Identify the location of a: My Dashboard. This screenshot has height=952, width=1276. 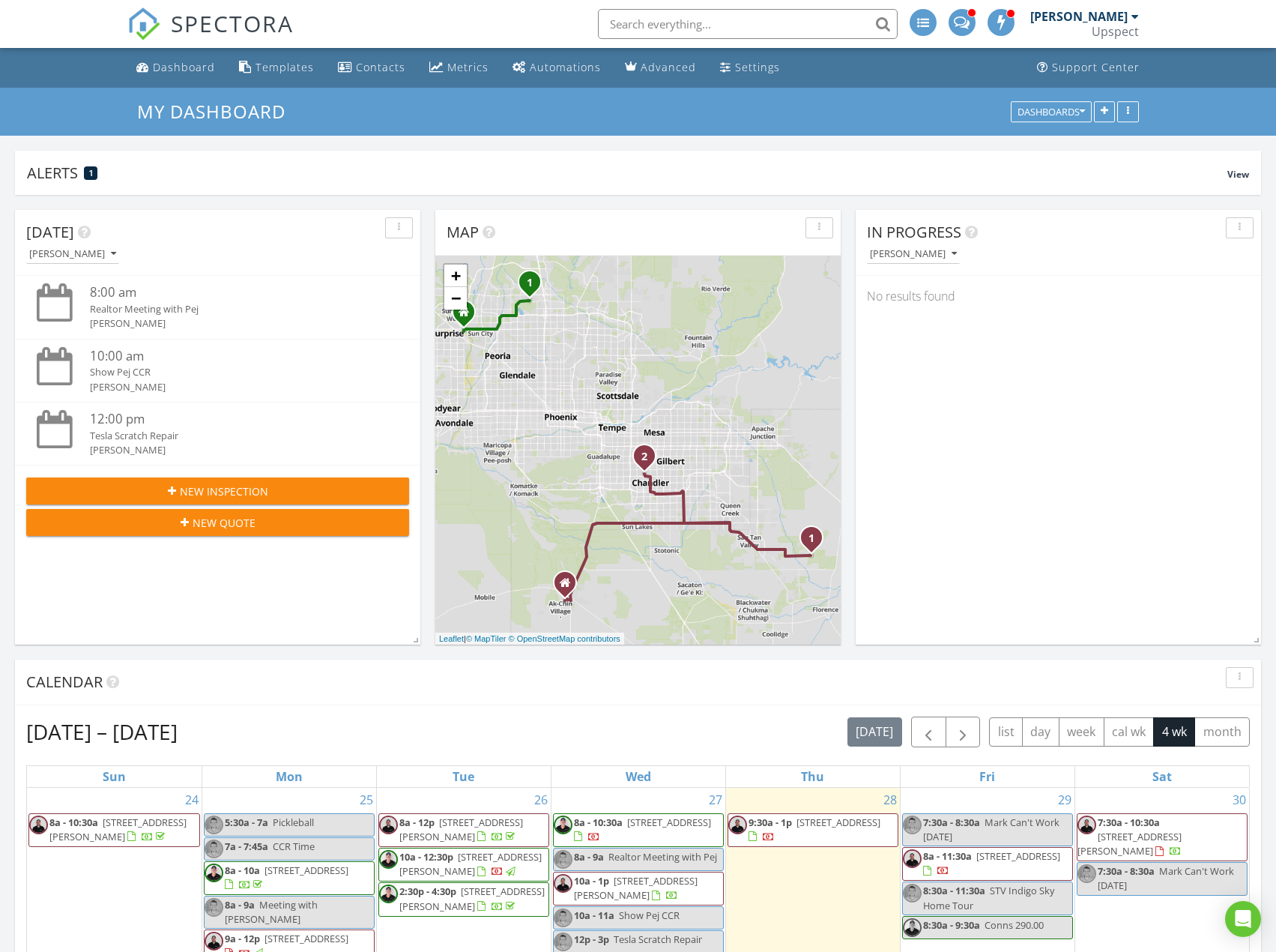
(217, 111).